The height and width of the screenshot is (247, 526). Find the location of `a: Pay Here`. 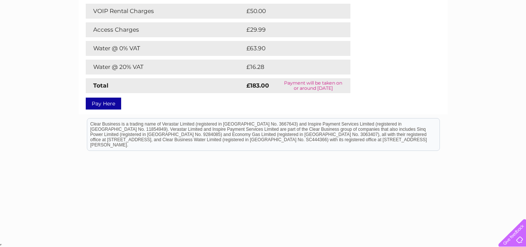

a: Pay Here is located at coordinates (103, 104).